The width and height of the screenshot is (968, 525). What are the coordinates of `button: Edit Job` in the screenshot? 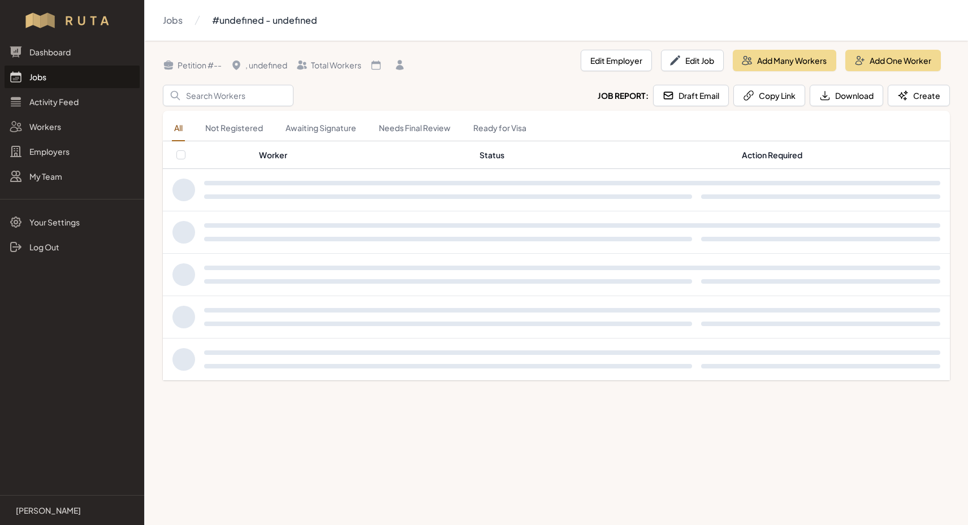 It's located at (692, 60).